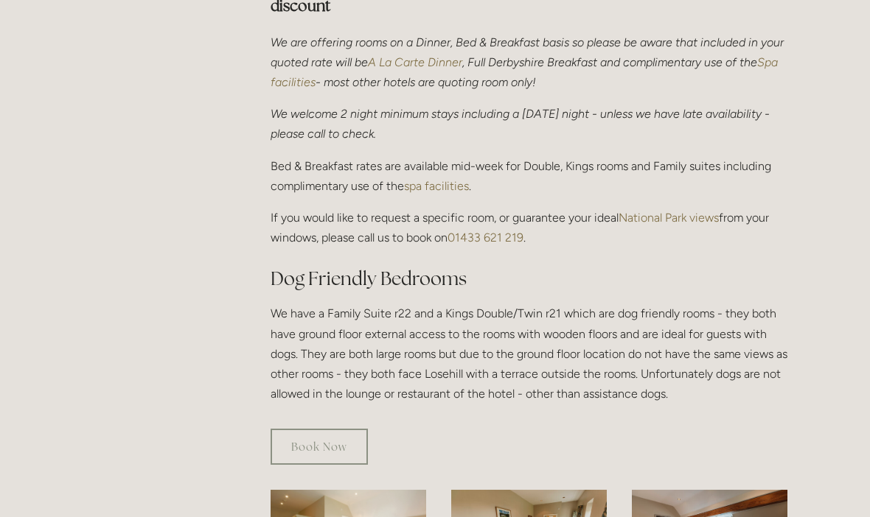  I want to click on em: A La Carte Dinner, so click(415, 62).